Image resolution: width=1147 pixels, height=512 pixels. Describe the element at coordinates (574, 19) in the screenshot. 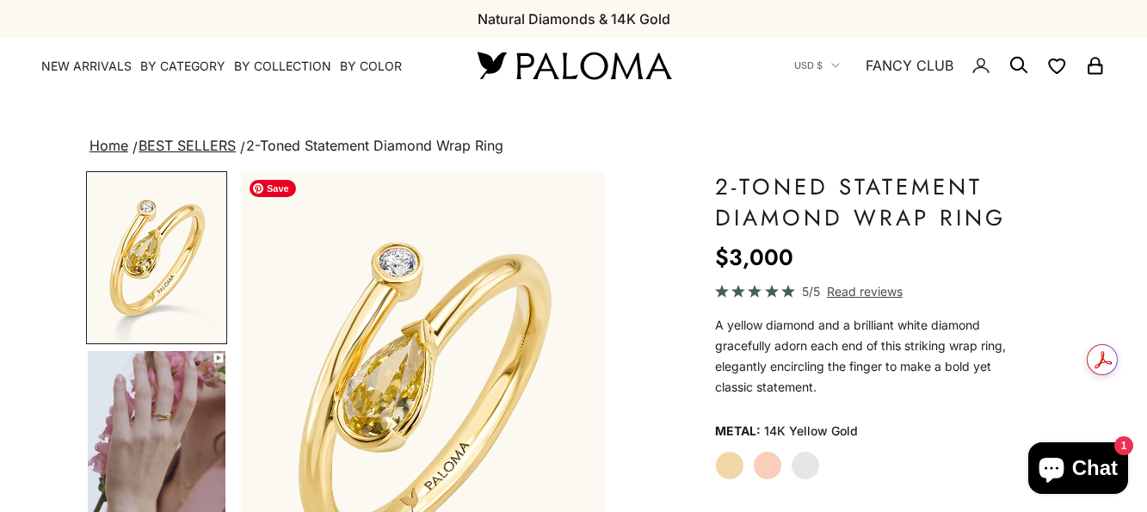

I see `p: Natural Diamonds & 14K Gold` at that location.